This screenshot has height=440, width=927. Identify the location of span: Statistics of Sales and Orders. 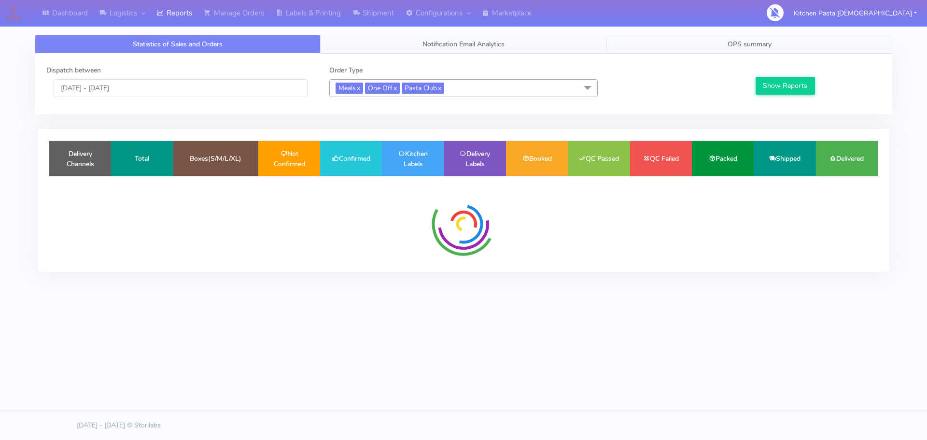
(178, 44).